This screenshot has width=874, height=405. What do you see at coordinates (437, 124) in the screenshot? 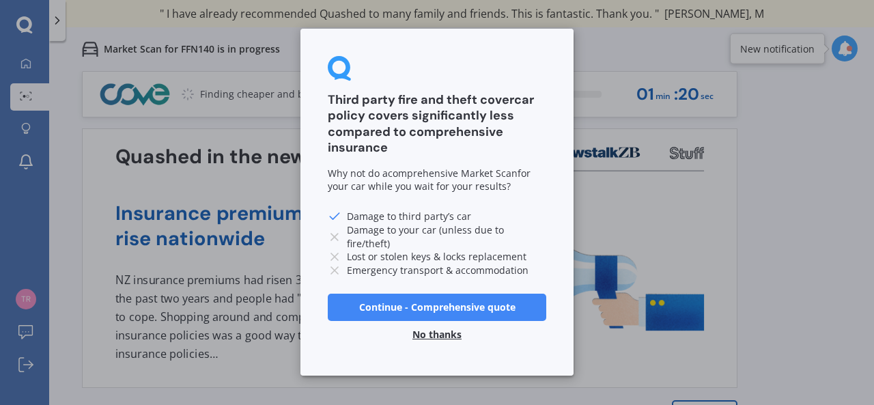
I see `h3: Third party fire and theft cover car policy covers significantly less compared to comprehensive i...` at bounding box center [437, 124].